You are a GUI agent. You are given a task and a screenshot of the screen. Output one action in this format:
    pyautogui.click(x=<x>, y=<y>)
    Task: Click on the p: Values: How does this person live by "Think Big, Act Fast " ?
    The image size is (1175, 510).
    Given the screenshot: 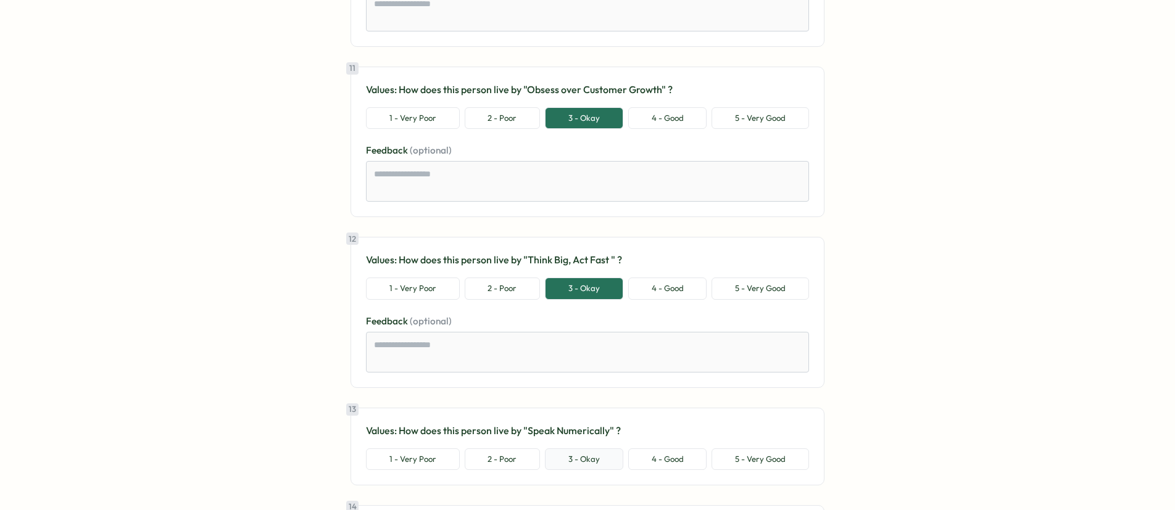 What is the action you would take?
    pyautogui.click(x=587, y=260)
    